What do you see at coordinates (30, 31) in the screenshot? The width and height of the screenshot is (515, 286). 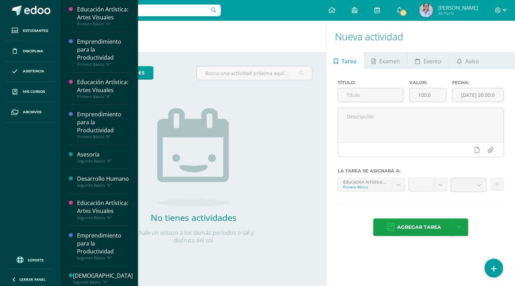 I see `a: Estudiantes` at bounding box center [30, 31].